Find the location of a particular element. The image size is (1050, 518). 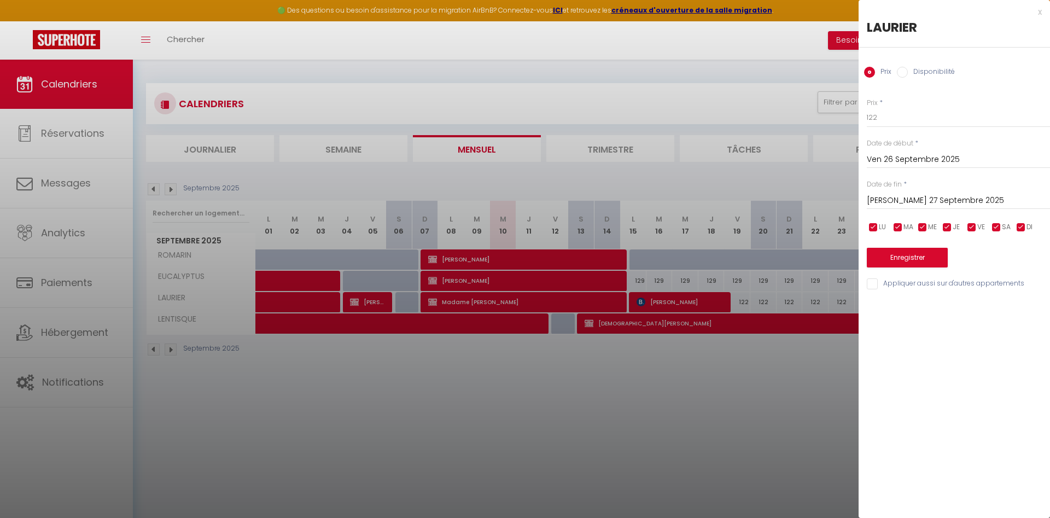

span: MA is located at coordinates (909, 227).